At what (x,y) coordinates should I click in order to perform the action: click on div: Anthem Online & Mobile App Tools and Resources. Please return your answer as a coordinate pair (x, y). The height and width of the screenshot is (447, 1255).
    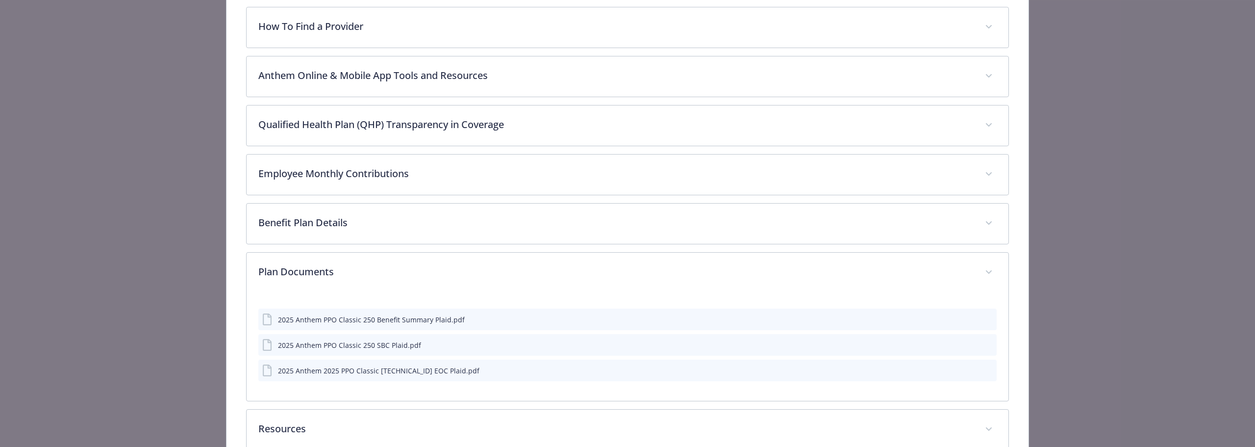
    Looking at the image, I should click on (628, 76).